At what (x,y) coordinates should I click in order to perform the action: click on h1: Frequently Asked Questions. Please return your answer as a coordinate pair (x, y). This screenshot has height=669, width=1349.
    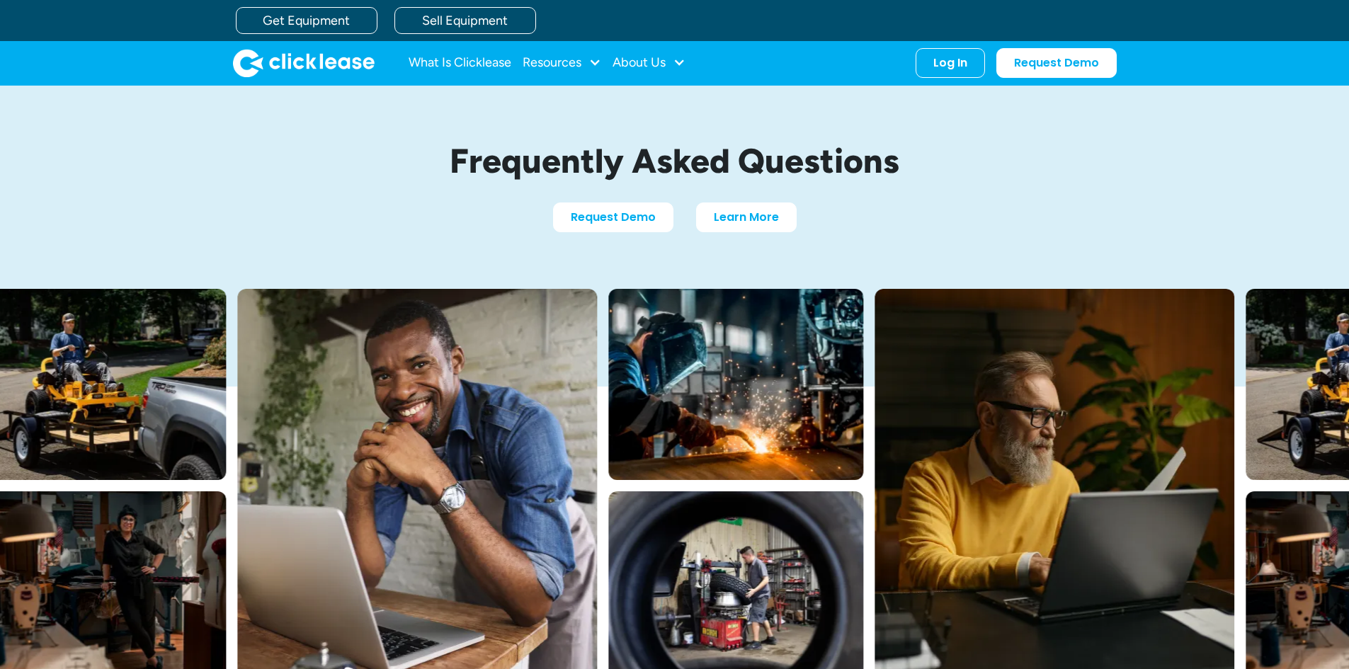
    Looking at the image, I should click on (675, 161).